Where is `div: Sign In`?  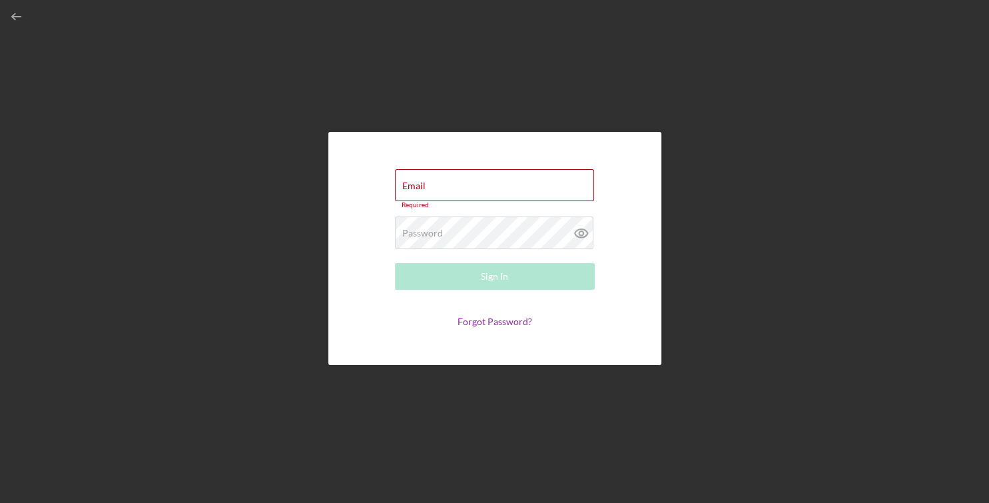
div: Sign In is located at coordinates (494, 276).